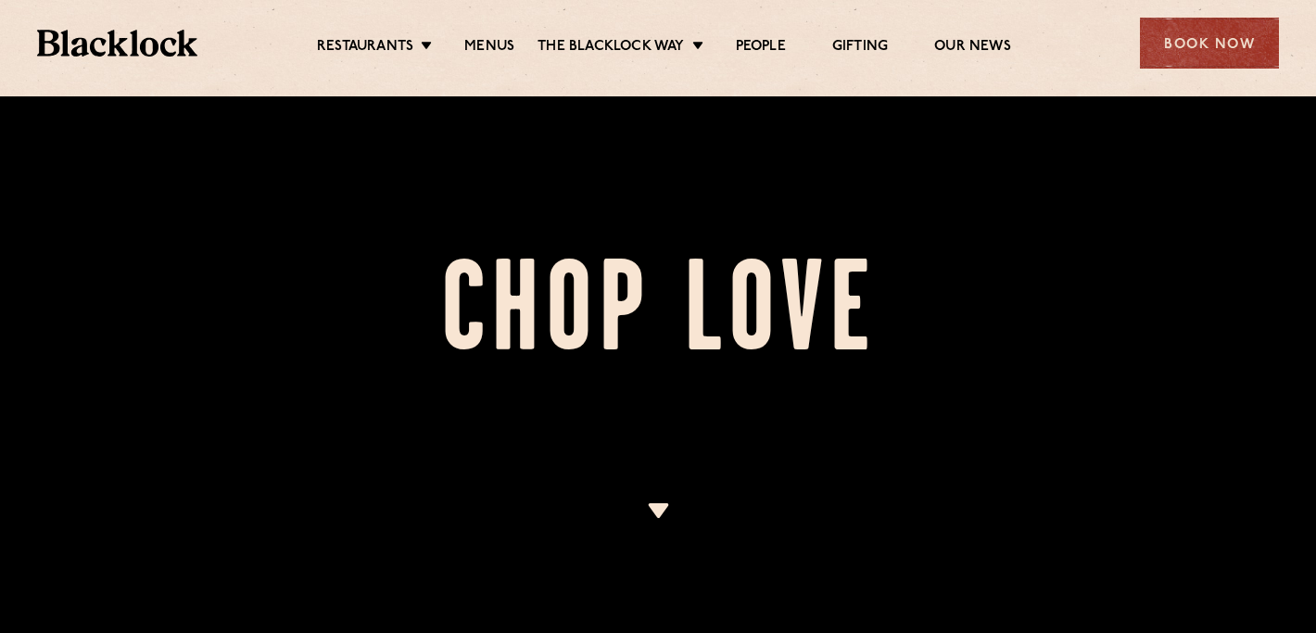  I want to click on div: Book Now, so click(1209, 43).